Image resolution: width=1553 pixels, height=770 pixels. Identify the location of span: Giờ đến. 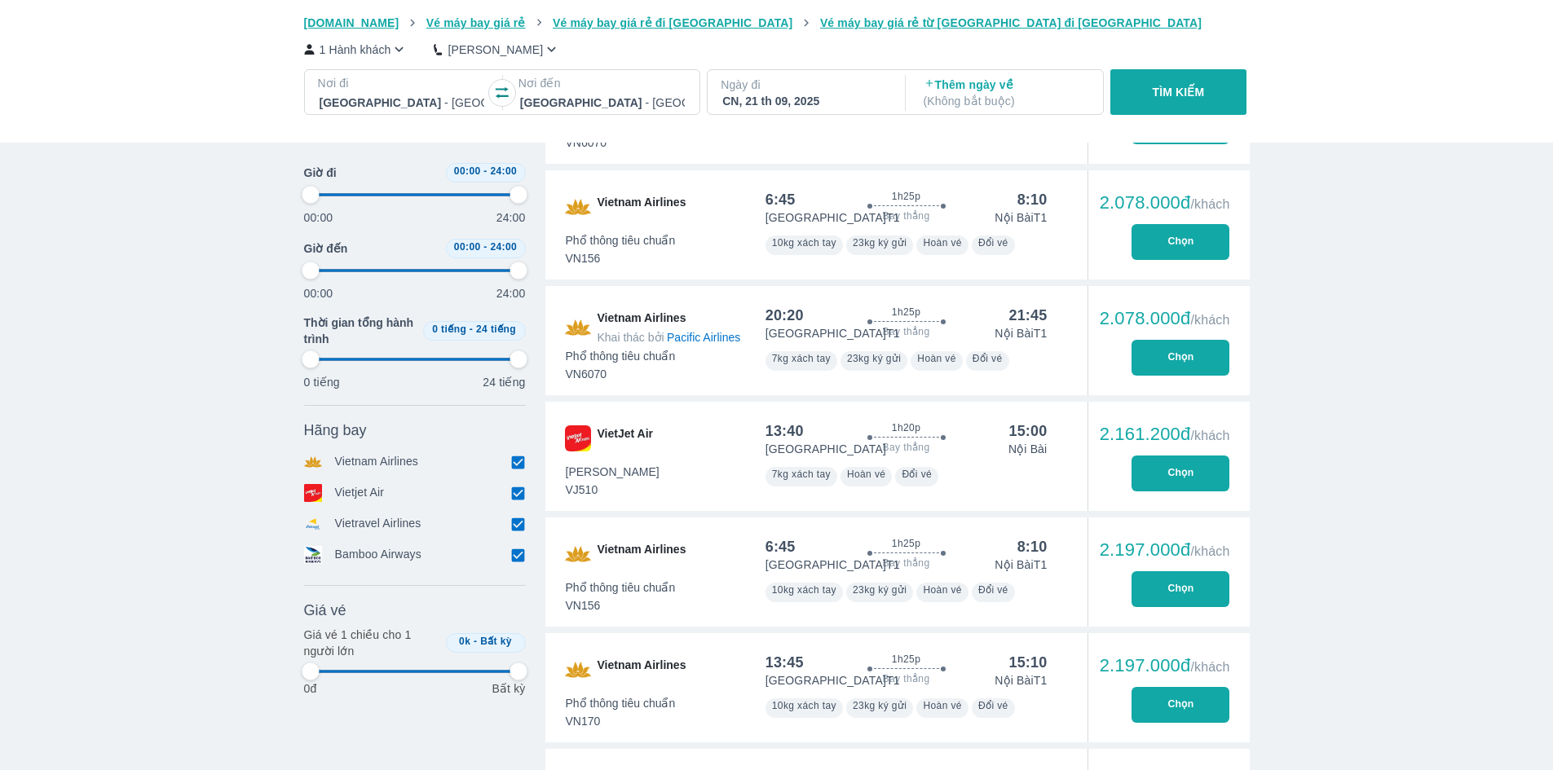
(326, 249).